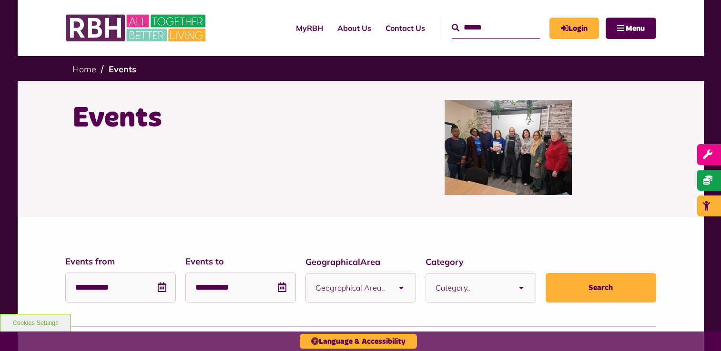  I want to click on a: Events, so click(122, 69).